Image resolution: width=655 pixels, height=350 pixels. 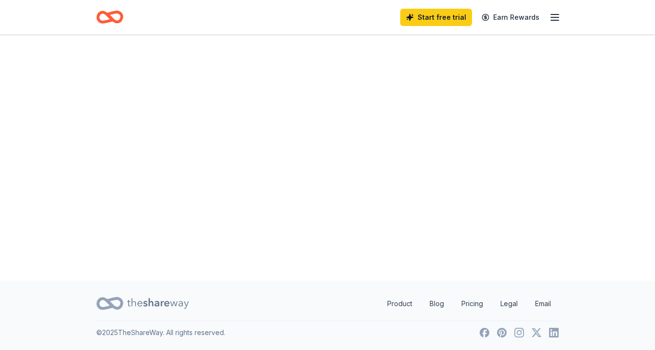 I want to click on a: Product, so click(x=400, y=303).